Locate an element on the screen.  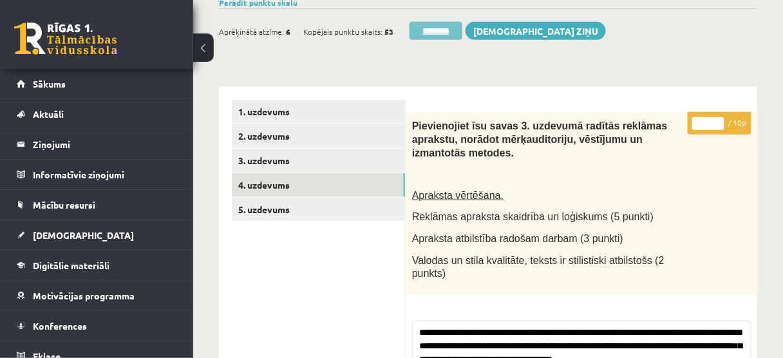
span: Pievienojiet īsu savas 3. uzdevumā radītās reklāmas aprakstu, norādot mērķauditoriju, vēstījumu u... is located at coordinates (540, 139).